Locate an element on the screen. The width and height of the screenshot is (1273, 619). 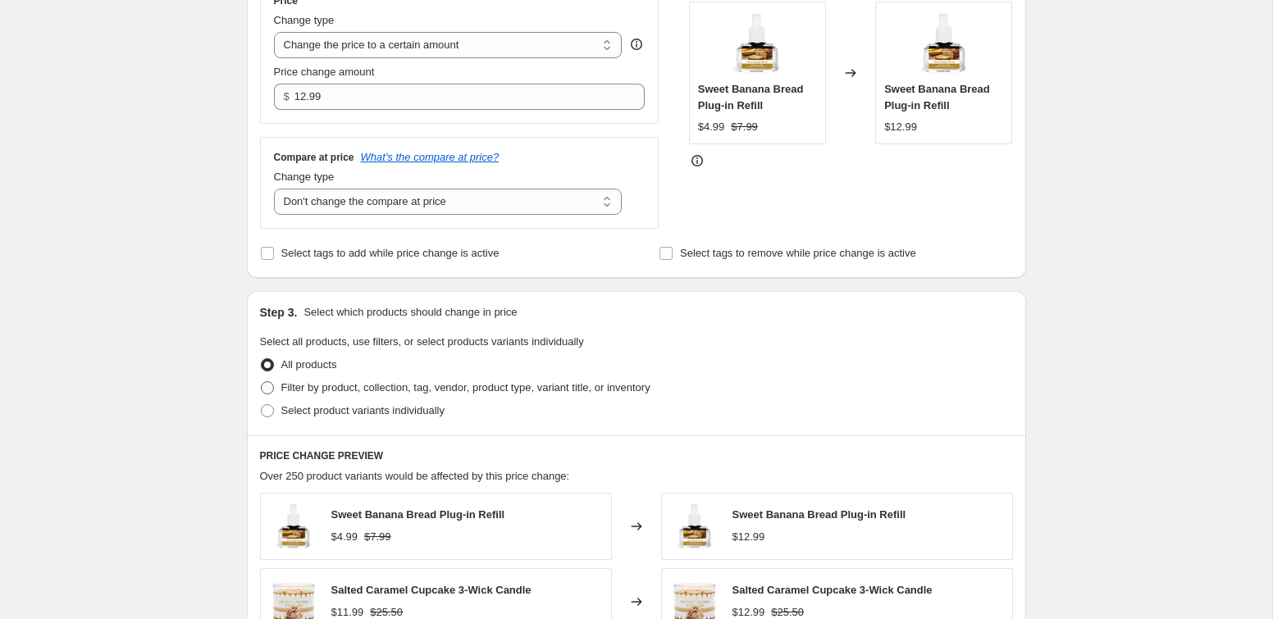
span: Select all products, use filters, or select products variants individually is located at coordinates (422, 341).